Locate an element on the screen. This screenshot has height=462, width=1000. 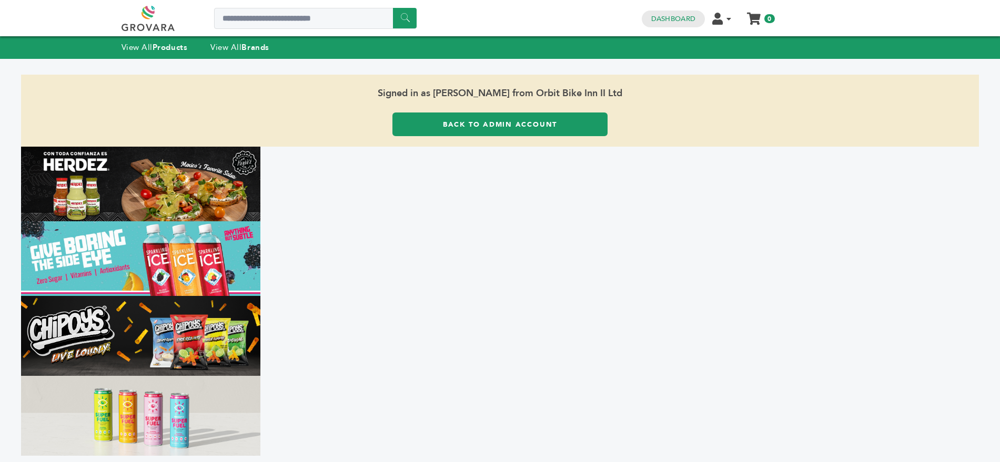
img: Marketplace Top Banner 3 is located at coordinates (140, 336).